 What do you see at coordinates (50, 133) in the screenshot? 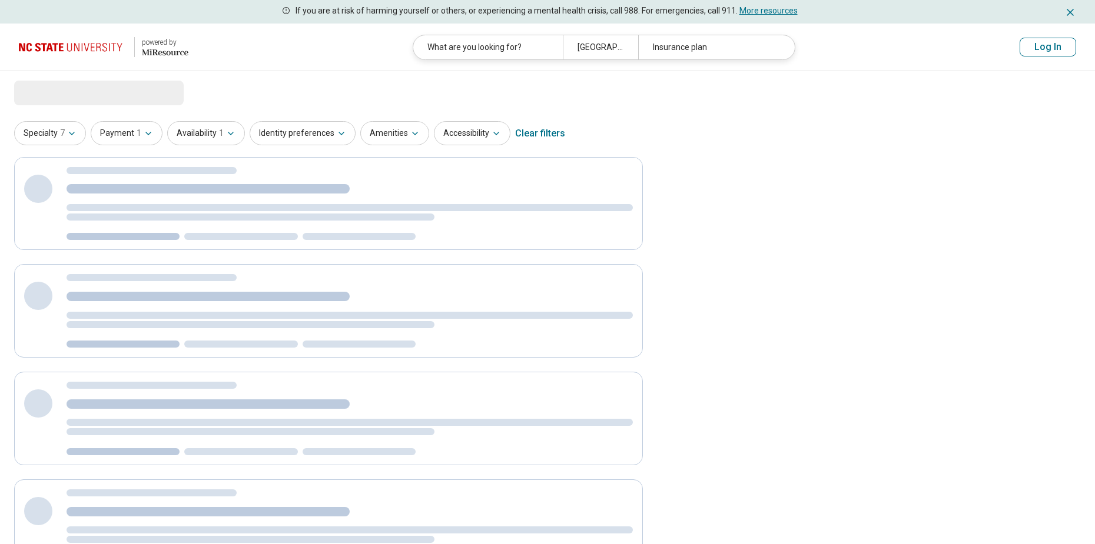
I see `button: Specialty7` at bounding box center [50, 133].